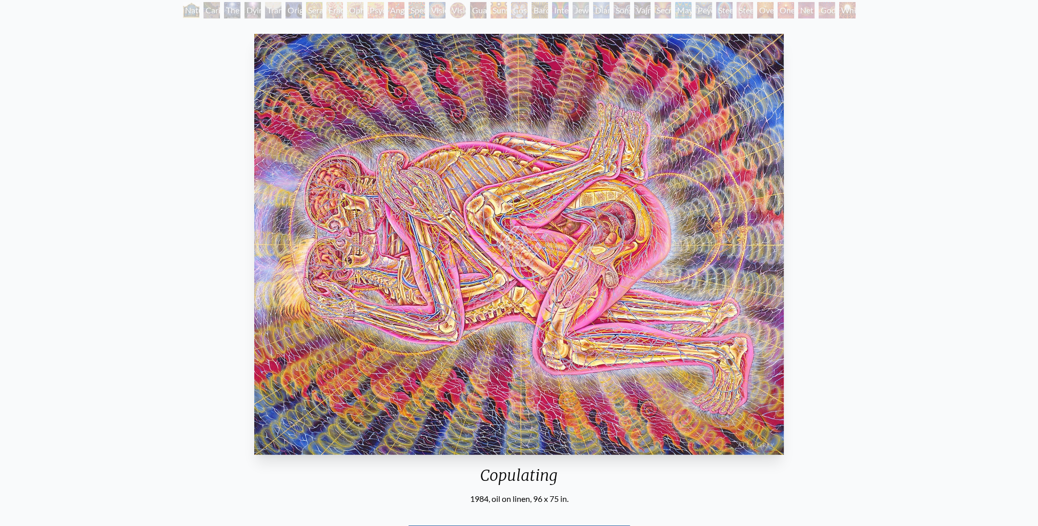 Image resolution: width=1038 pixels, height=526 pixels. What do you see at coordinates (663, 10) in the screenshot?
I see `div: Secret Writing Being` at bounding box center [663, 10].